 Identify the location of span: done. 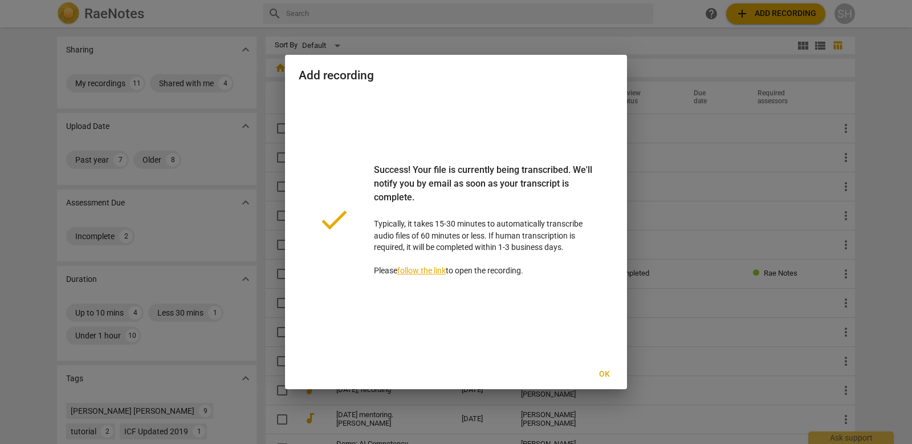
(334, 219).